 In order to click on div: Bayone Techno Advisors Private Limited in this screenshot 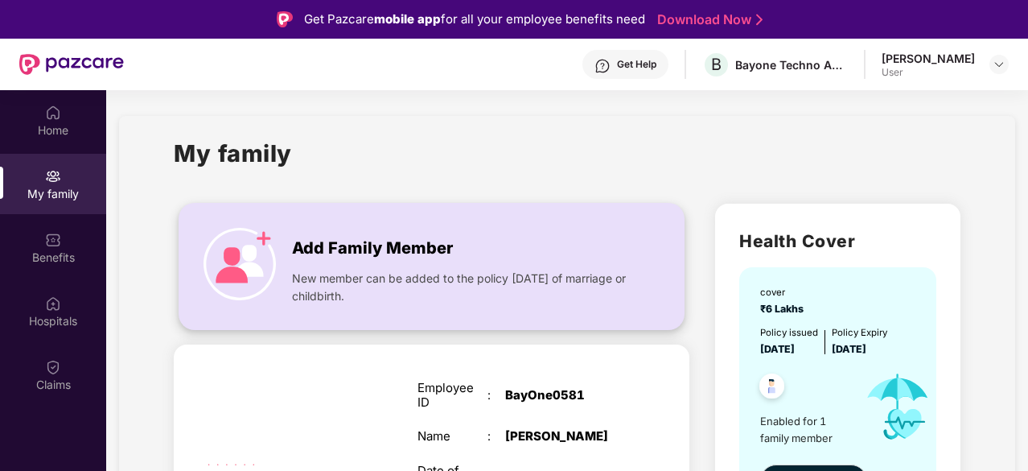, I will do `click(792, 64)`.